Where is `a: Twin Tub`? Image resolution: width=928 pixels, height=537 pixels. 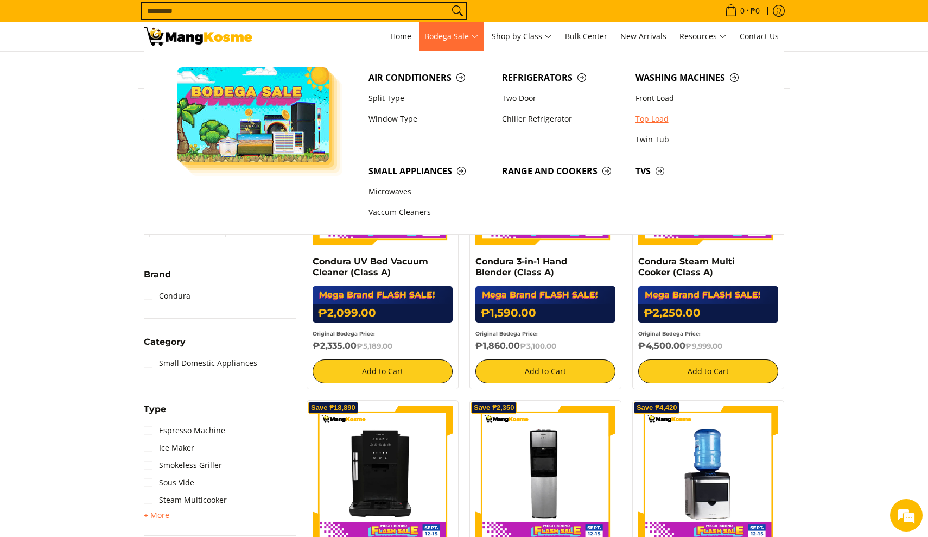 a: Twin Tub is located at coordinates (697, 139).